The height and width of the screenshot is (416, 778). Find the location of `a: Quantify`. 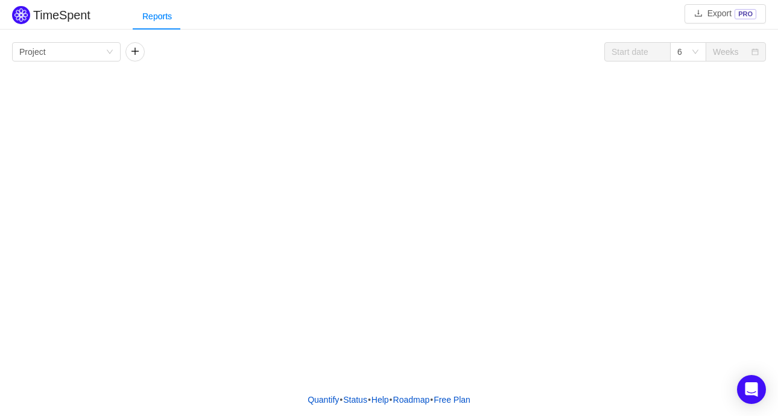

a: Quantify is located at coordinates (323, 400).